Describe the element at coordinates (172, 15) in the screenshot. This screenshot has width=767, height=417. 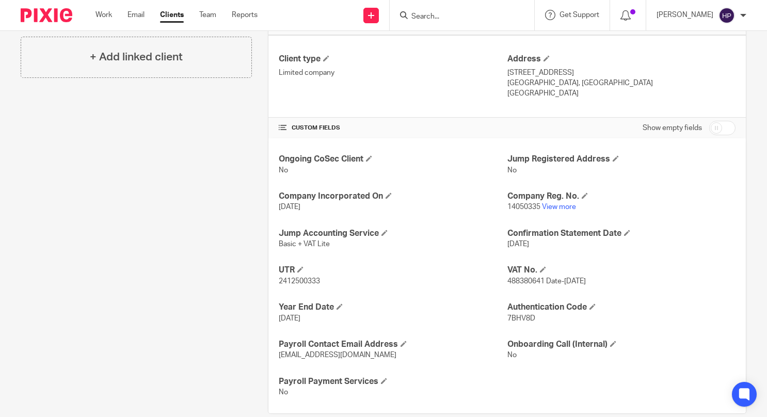
I see `a: Clients` at that location.